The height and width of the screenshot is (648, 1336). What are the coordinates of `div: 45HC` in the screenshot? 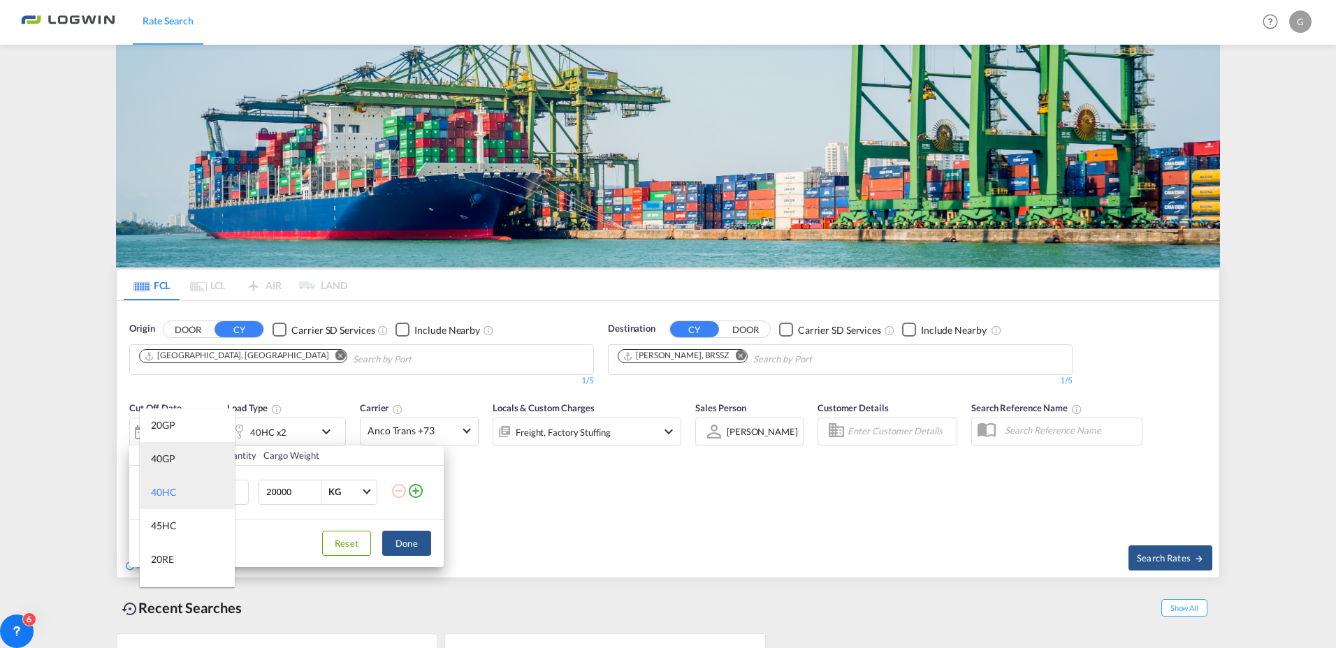 It's located at (163, 526).